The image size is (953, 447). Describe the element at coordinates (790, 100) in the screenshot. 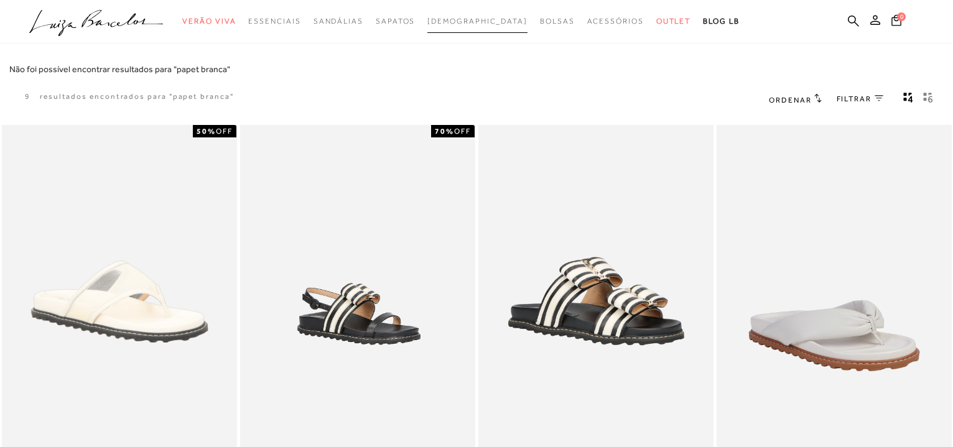

I see `span: Ordenar` at that location.